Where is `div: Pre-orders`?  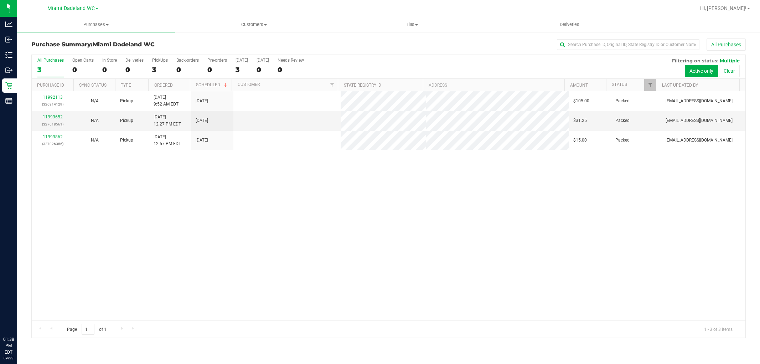
div: Pre-orders is located at coordinates (217, 60).